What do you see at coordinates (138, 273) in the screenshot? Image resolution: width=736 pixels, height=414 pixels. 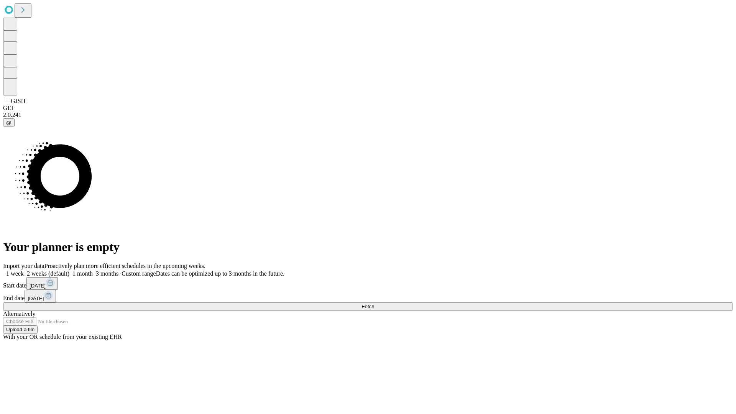 I see `span: Custom range` at bounding box center [138, 273].